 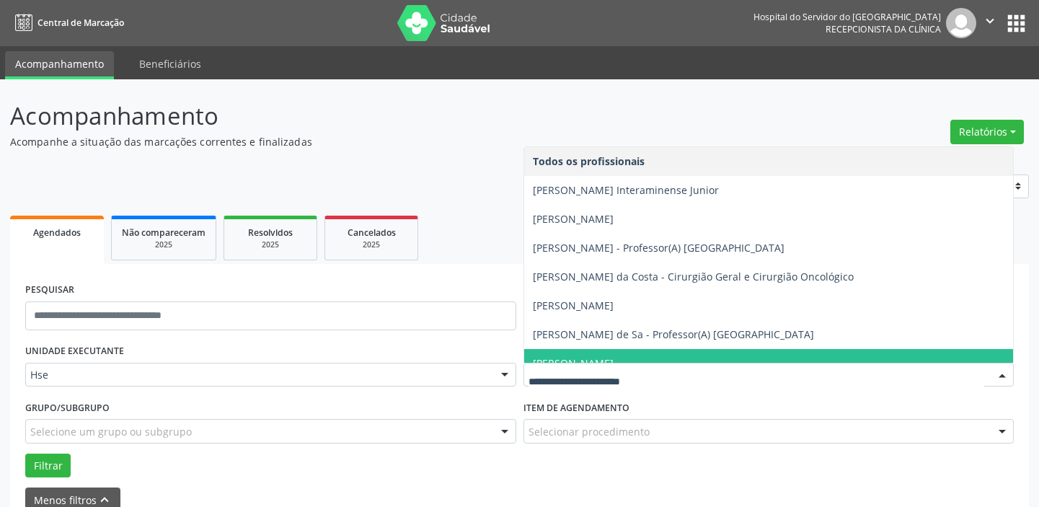 I want to click on p: Acompanhamento, so click(x=366, y=116).